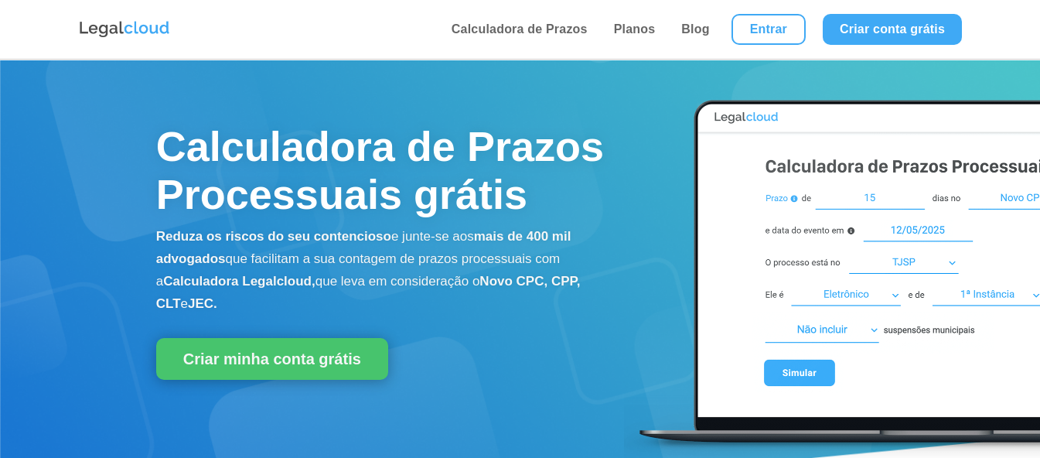  What do you see at coordinates (125, 29) in the screenshot?
I see `img: Logo da Legalcloud` at bounding box center [125, 29].